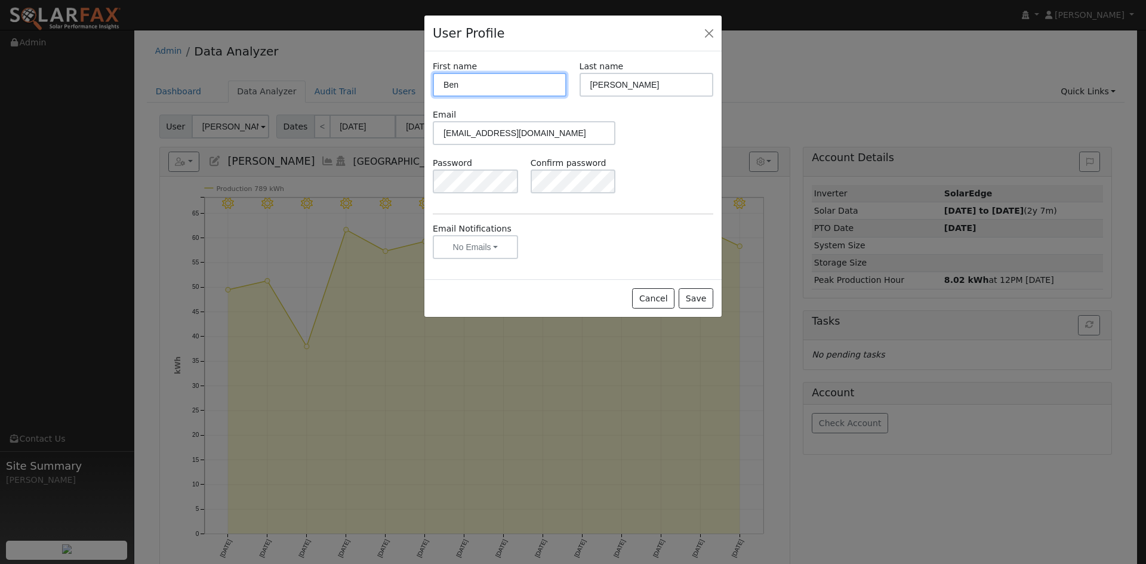 Image resolution: width=1146 pixels, height=564 pixels. What do you see at coordinates (452, 163) in the screenshot?
I see `label: Password` at bounding box center [452, 163].